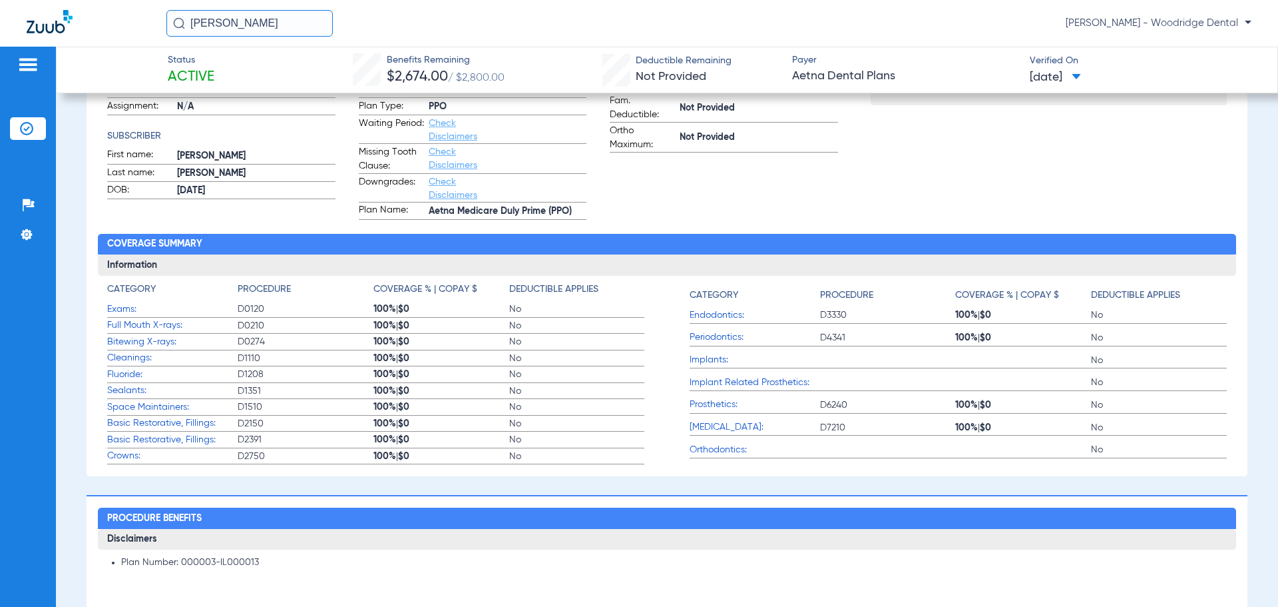 Image resolution: width=1278 pixels, height=607 pixels. Describe the element at coordinates (306, 407) in the screenshot. I see `span: D1510` at that location.